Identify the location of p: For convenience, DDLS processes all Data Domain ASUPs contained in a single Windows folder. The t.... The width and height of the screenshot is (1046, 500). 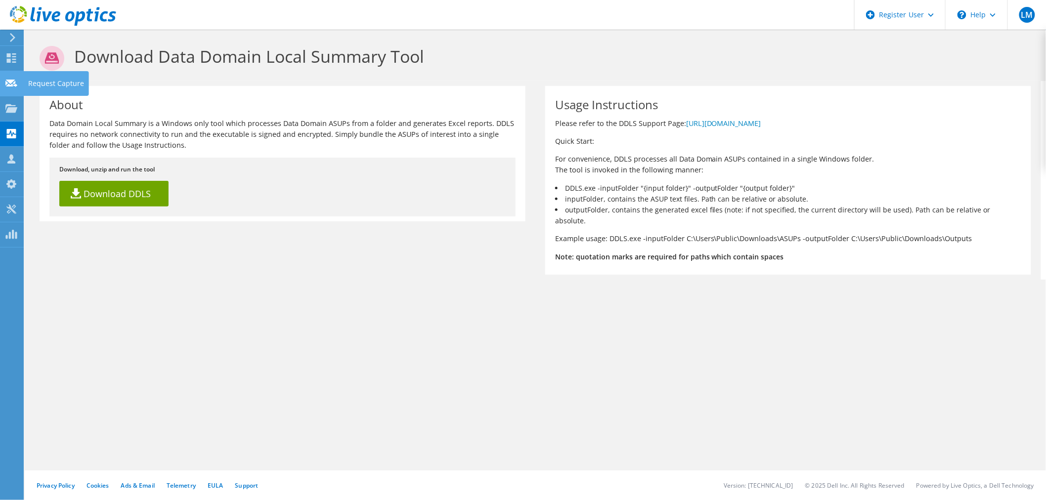
(788, 165).